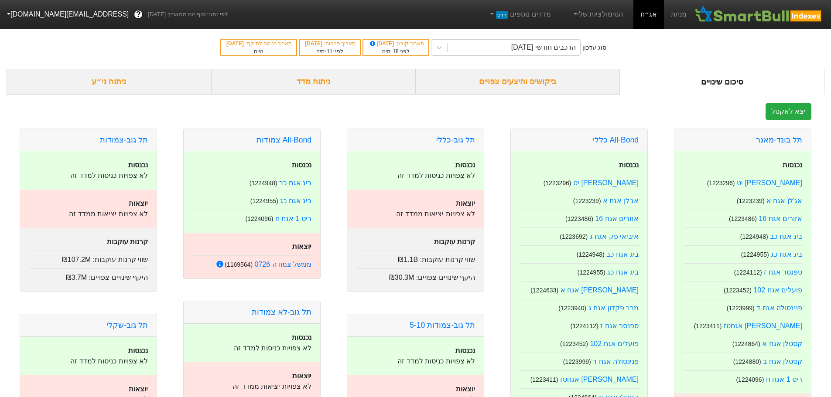 Image resolution: width=831 pixels, height=397 pixels. I want to click on a: הסימולציות שלי, so click(598, 14).